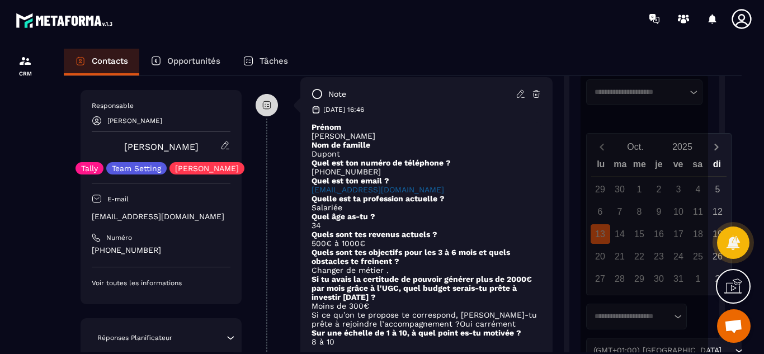 The image size is (764, 354). Describe the element at coordinates (426, 342) in the screenshot. I see `p: 8 à 10` at that location.